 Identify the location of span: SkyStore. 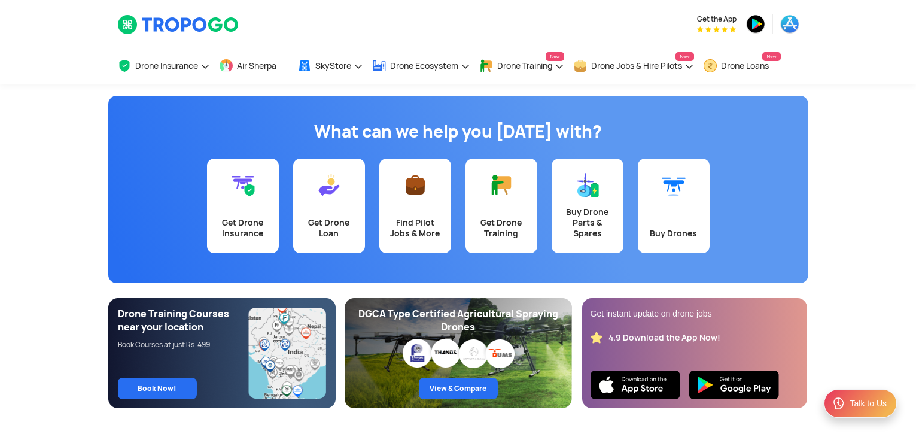
(333, 66).